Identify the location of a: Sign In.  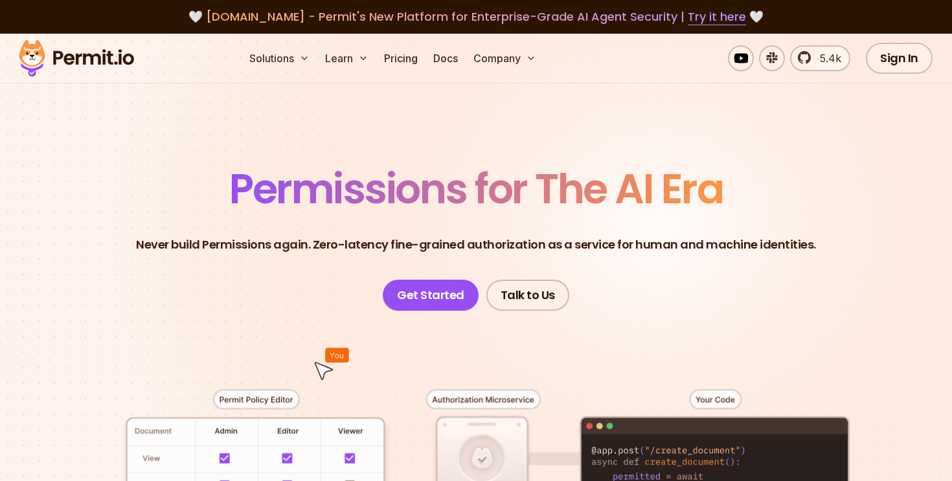
(899, 58).